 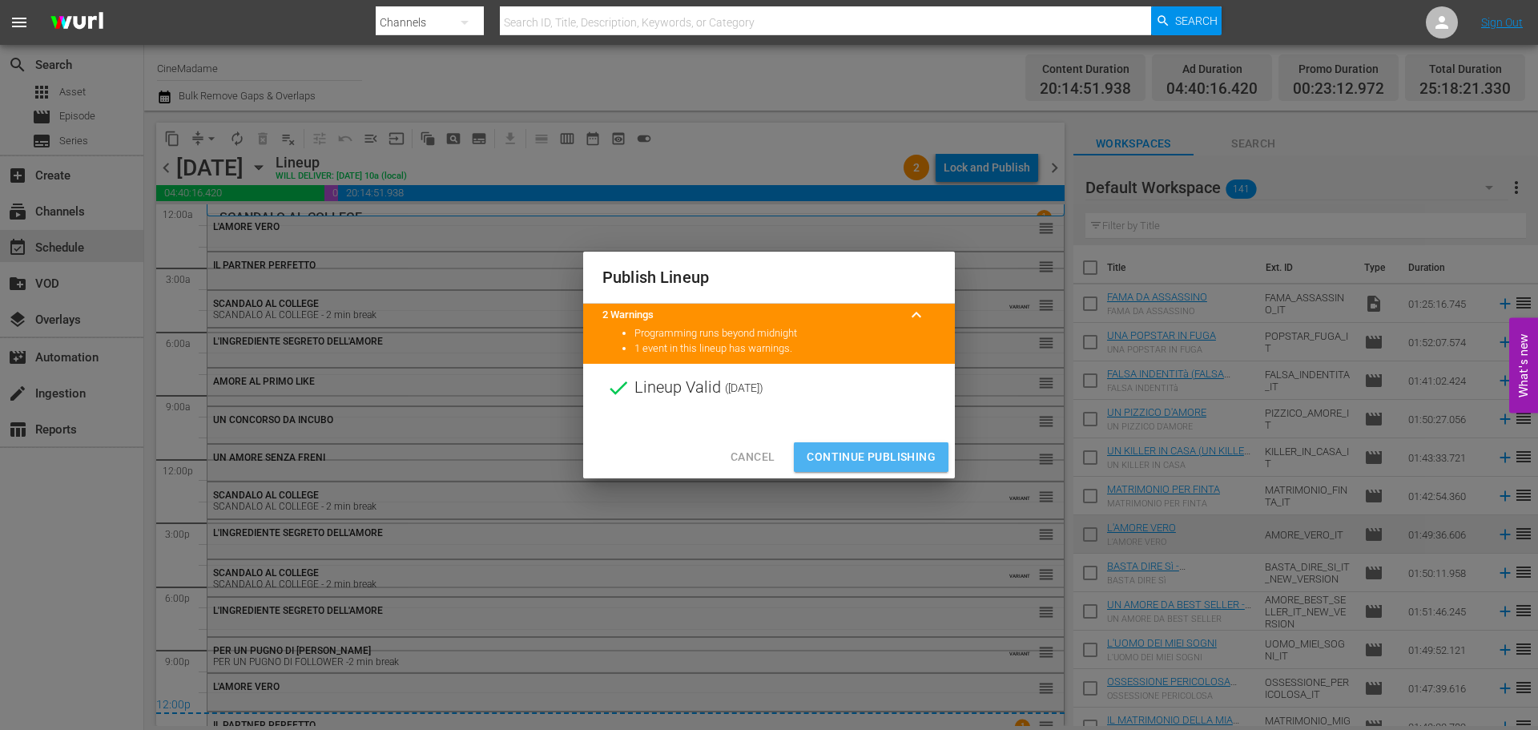 What do you see at coordinates (871, 457) in the screenshot?
I see `button: Continue Publishing` at bounding box center [871, 457].